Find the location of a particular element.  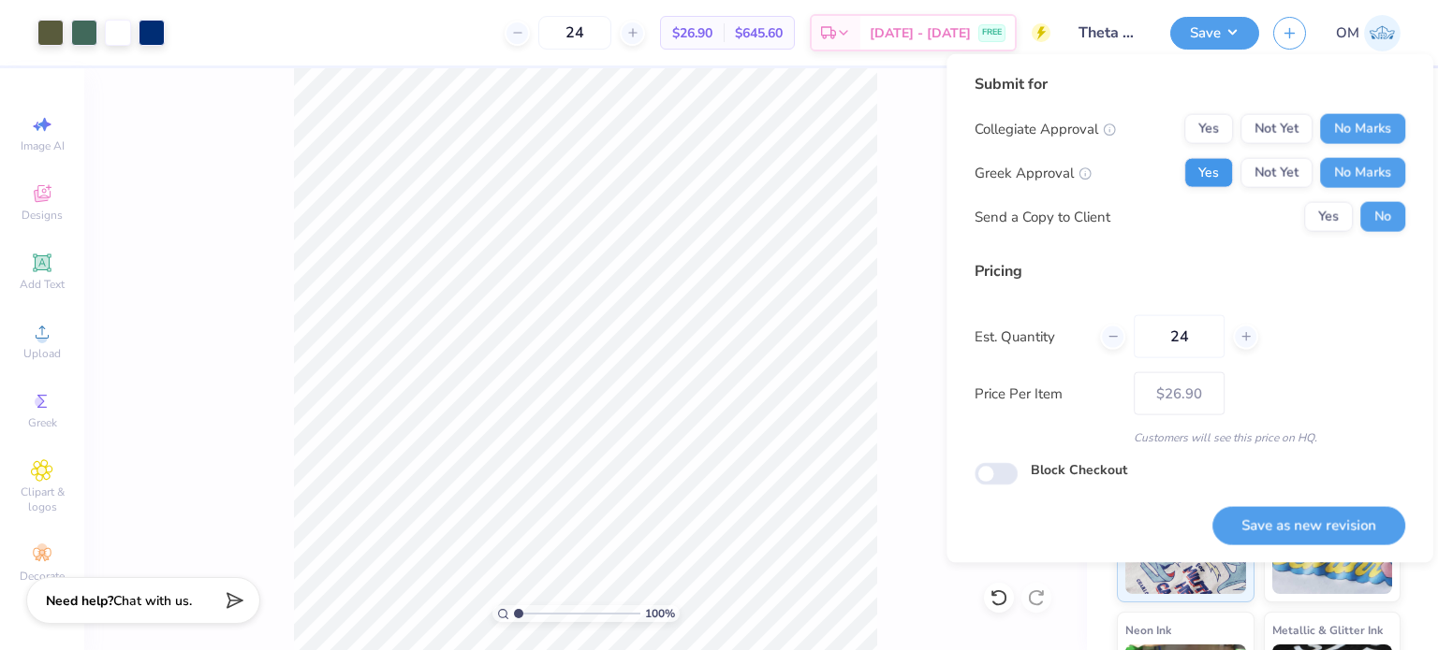

span: Image AI is located at coordinates (42, 146).